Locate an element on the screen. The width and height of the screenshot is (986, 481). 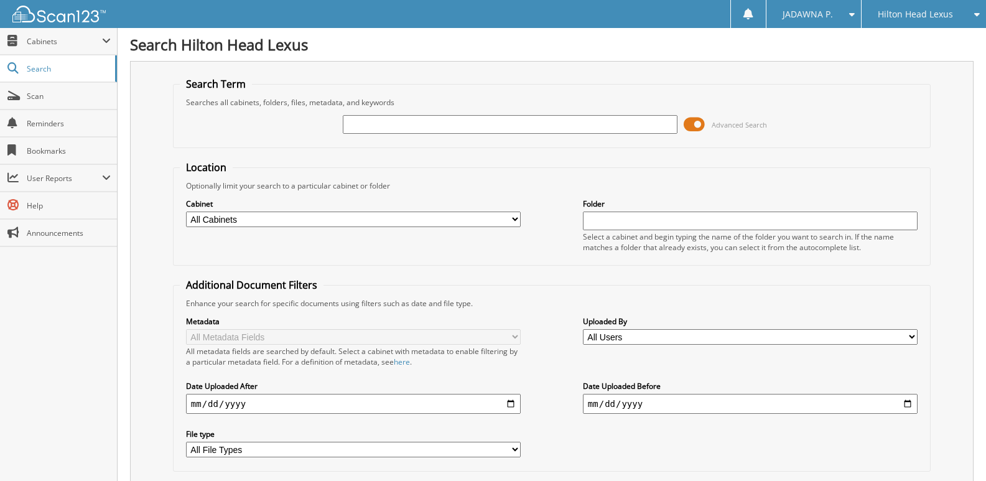
div: Enhance your search for specific documents using filters such as date and file type. is located at coordinates (552, 303).